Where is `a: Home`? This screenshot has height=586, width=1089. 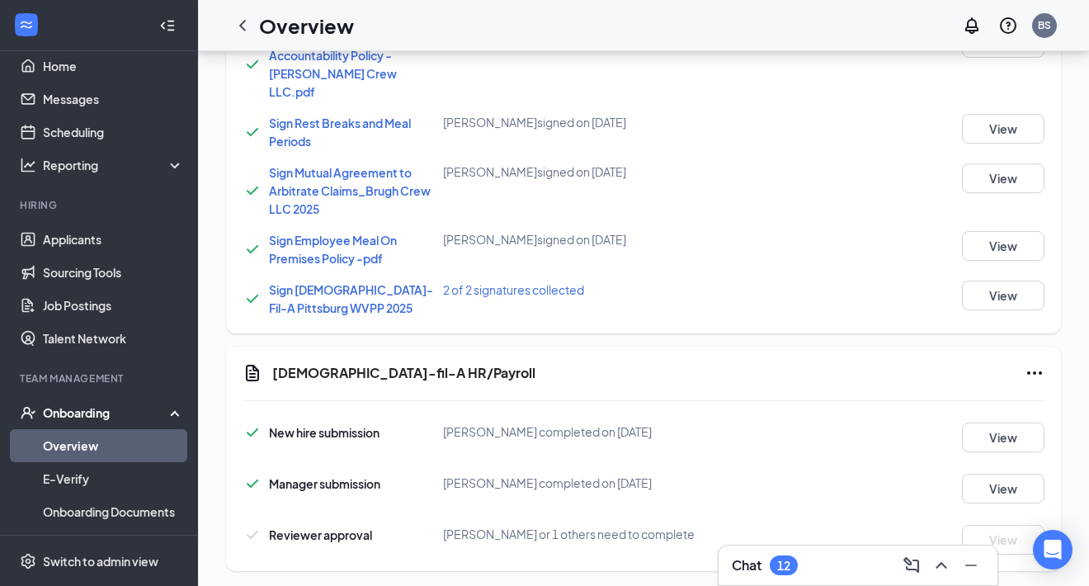 a: Home is located at coordinates (113, 66).